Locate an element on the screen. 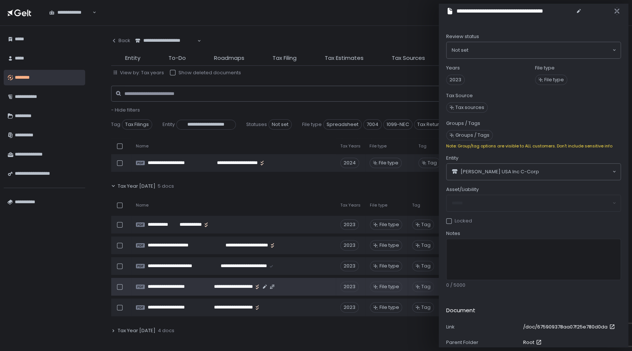  button: Back is located at coordinates (121, 41).